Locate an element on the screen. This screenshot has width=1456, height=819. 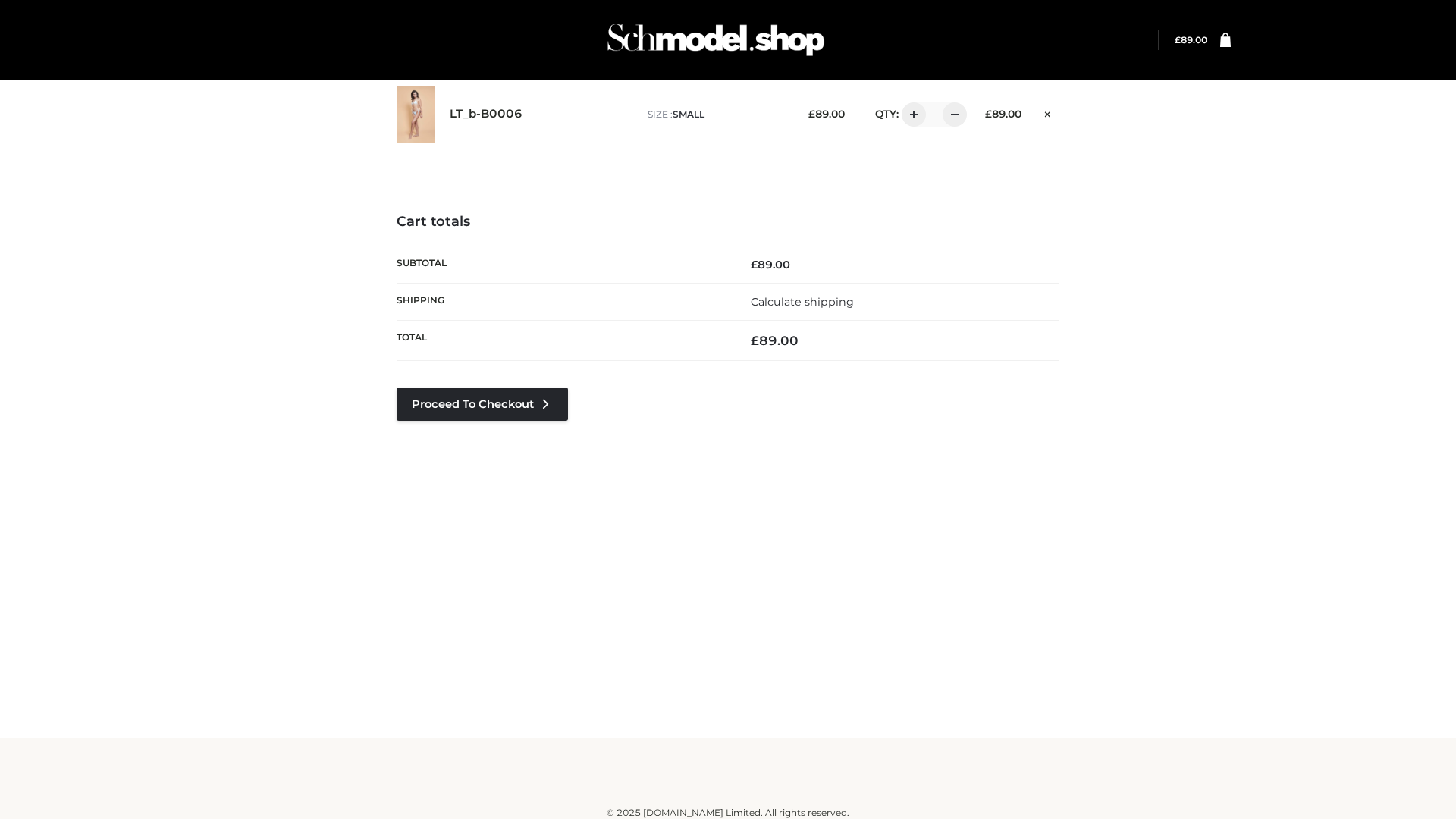
div: QTY: is located at coordinates (911, 114).